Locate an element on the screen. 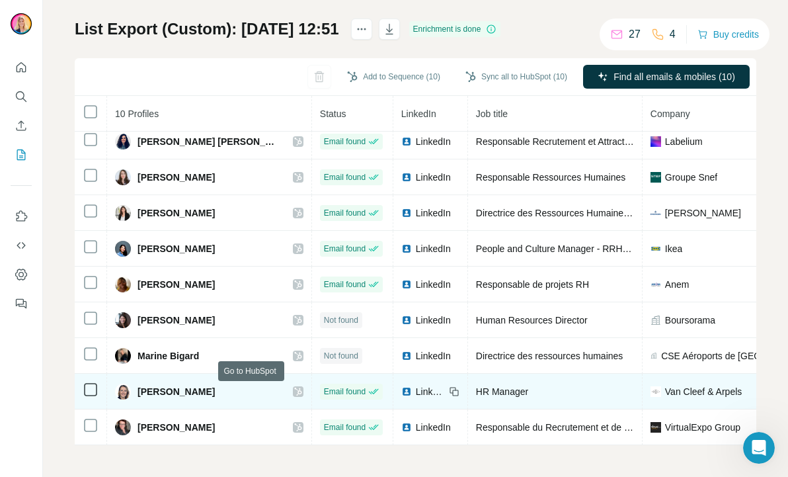  span: Groupe Snef is located at coordinates (691, 177).